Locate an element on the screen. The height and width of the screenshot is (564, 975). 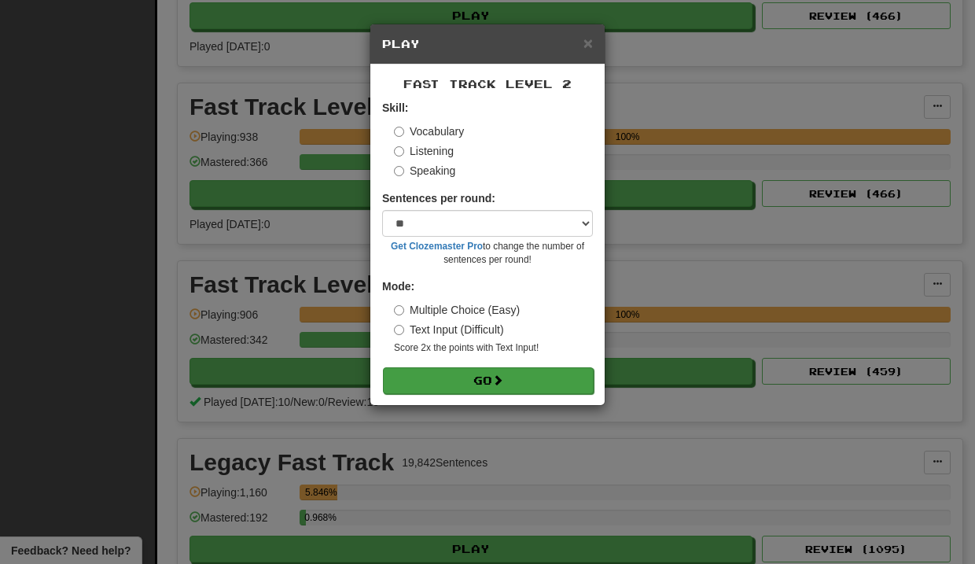
strong: Mode: is located at coordinates (398, 286).